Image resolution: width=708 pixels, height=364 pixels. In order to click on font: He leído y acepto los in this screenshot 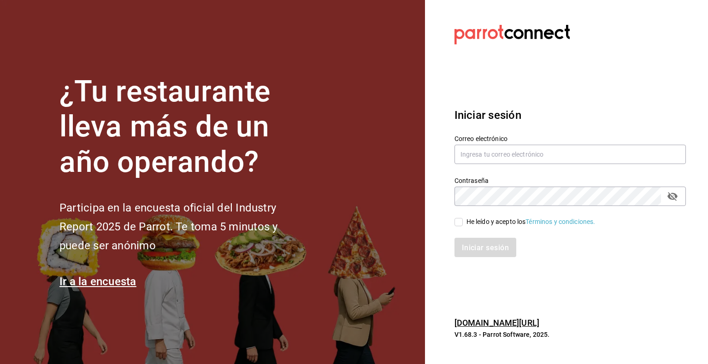, I will do `click(496, 222)`.